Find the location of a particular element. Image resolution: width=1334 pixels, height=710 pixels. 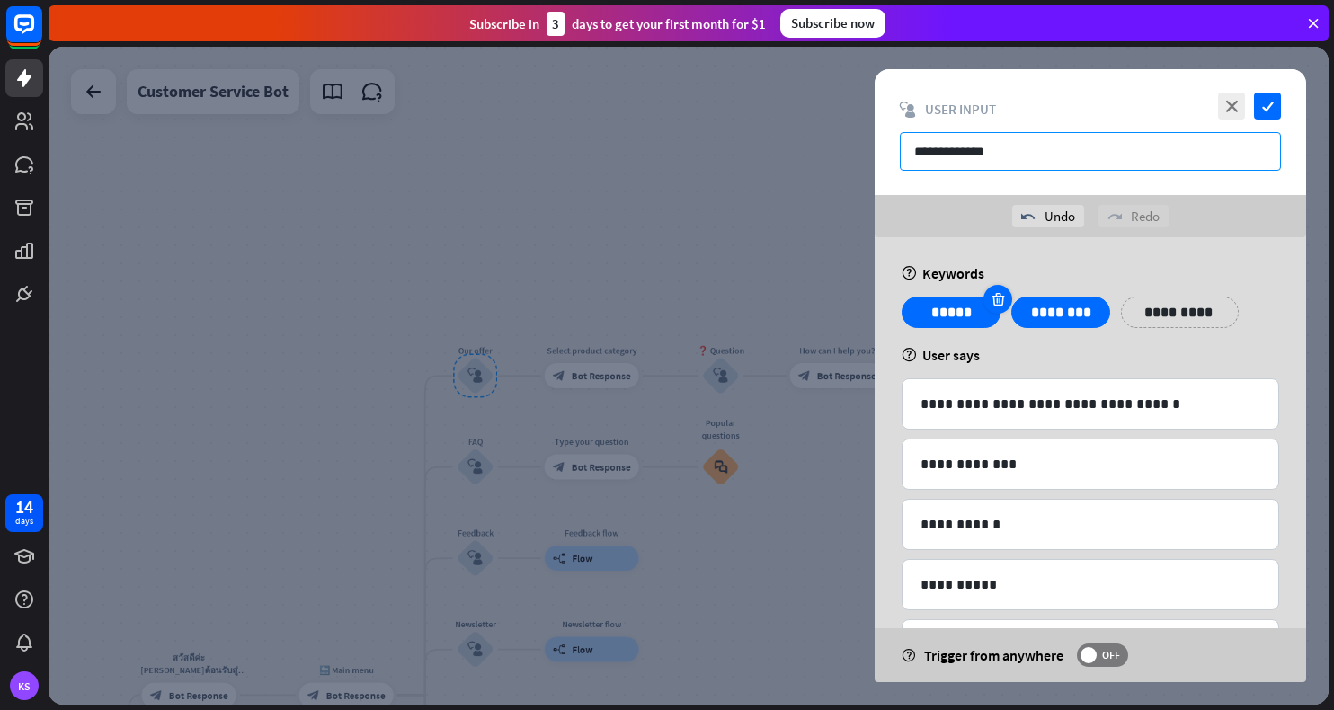

div: 3 is located at coordinates (555, 23).